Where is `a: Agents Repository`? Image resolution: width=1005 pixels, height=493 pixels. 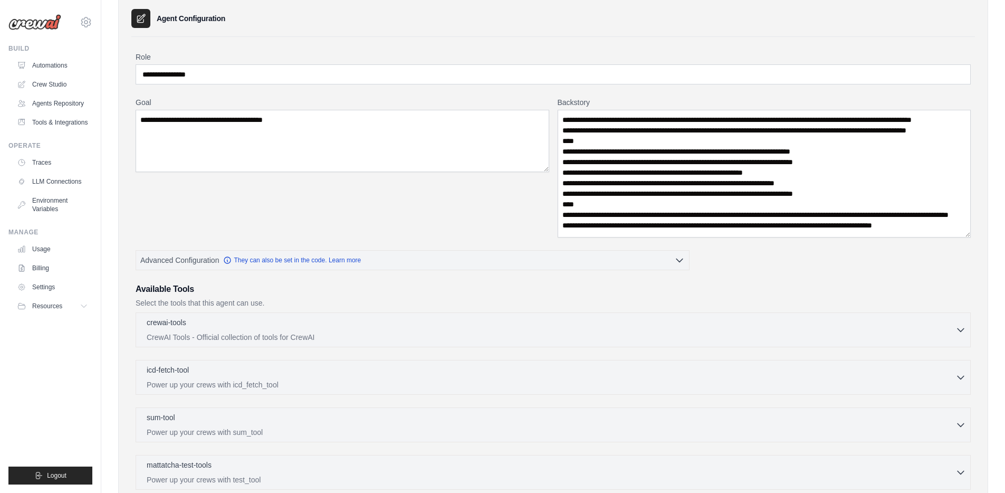 a: Agents Repository is located at coordinates (52, 103).